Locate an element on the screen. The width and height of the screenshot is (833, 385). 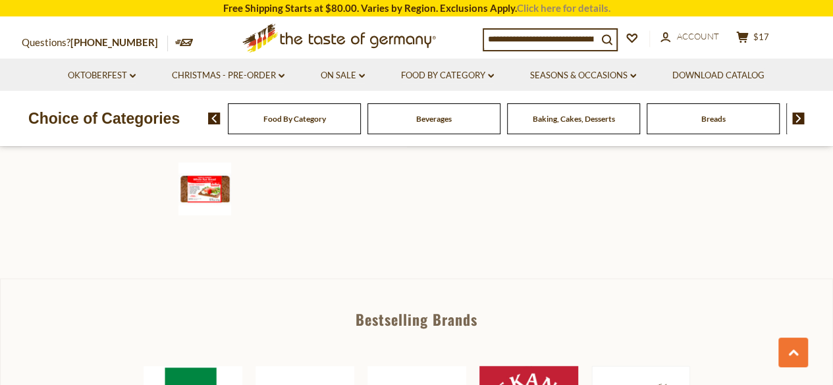
span: Food By Category is located at coordinates (294, 119).